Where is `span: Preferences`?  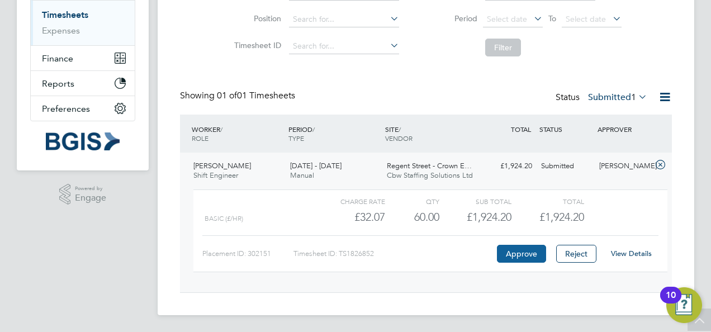 span: Preferences is located at coordinates (66, 108).